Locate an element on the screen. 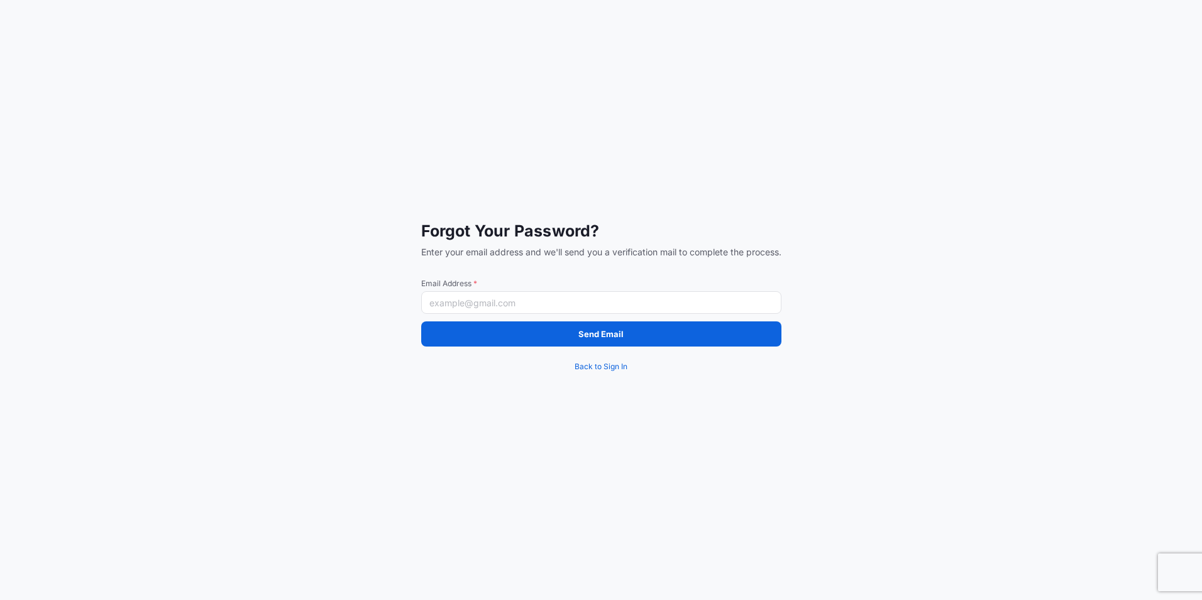 This screenshot has width=1202, height=600. span: Email Address is located at coordinates (601, 284).